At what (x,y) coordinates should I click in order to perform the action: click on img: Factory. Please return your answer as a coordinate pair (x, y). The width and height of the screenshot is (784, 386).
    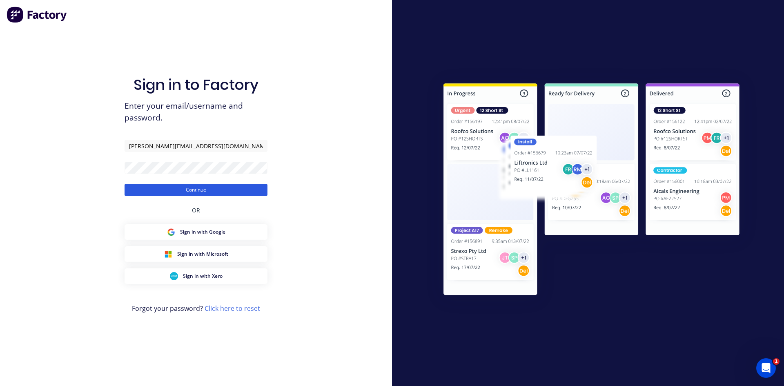
    Looking at the image, I should click on (37, 15).